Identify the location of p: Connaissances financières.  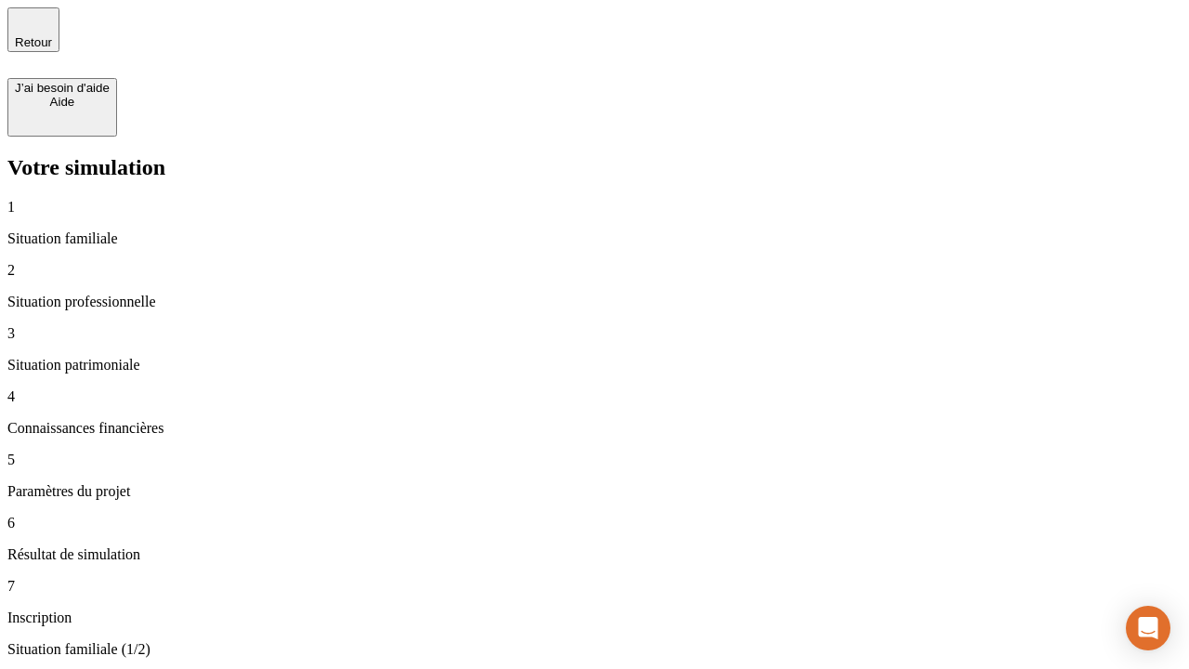
(595, 428).